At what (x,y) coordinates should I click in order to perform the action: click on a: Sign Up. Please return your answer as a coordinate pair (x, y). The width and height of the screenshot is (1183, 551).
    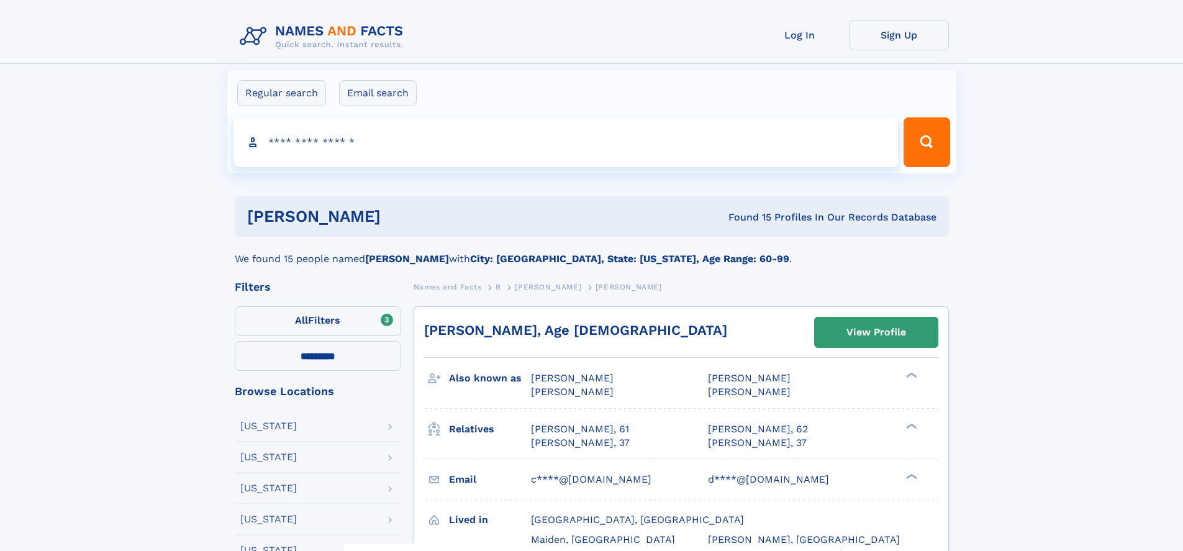
    Looking at the image, I should click on (899, 35).